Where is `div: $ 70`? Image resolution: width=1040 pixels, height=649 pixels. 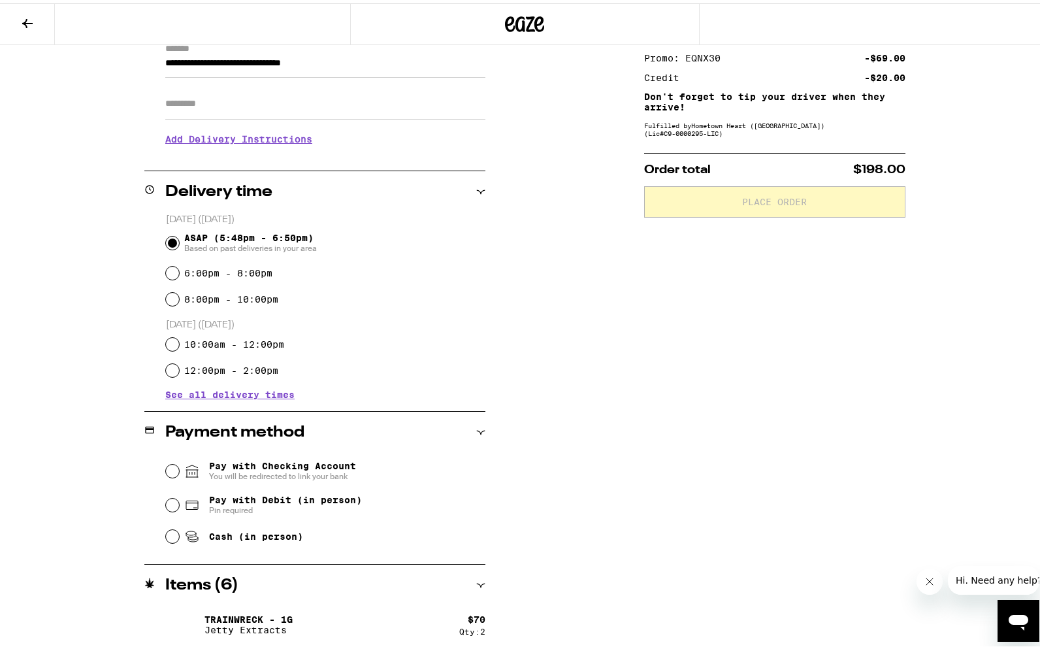 div: $ 70 is located at coordinates (476, 616).